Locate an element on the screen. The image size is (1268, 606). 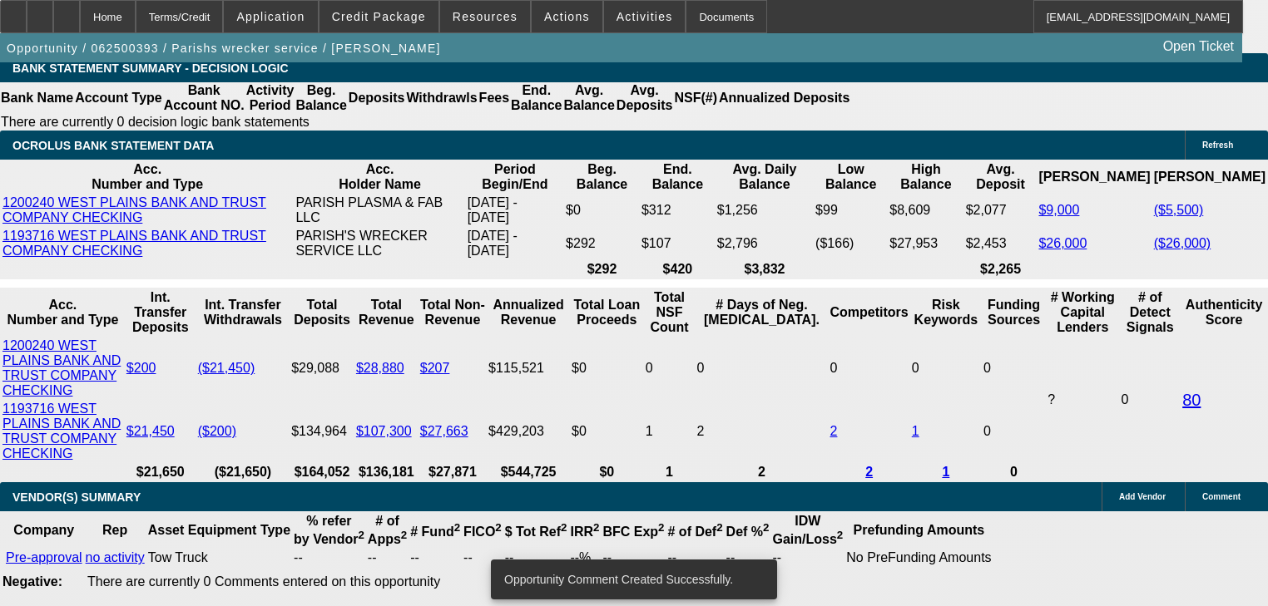
th: ($21,650) is located at coordinates (243, 473).